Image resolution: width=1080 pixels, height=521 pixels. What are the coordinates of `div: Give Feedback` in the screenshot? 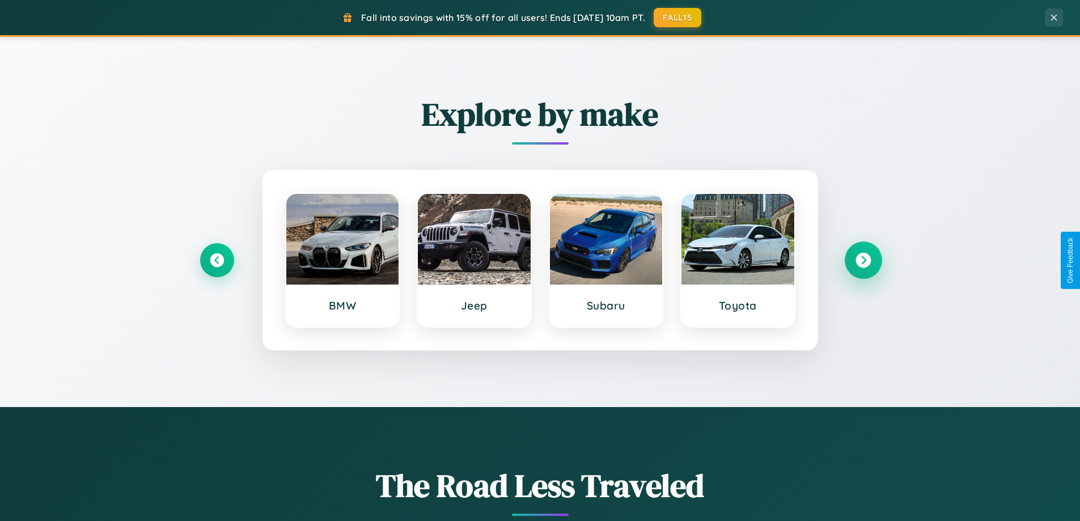 It's located at (1071, 260).